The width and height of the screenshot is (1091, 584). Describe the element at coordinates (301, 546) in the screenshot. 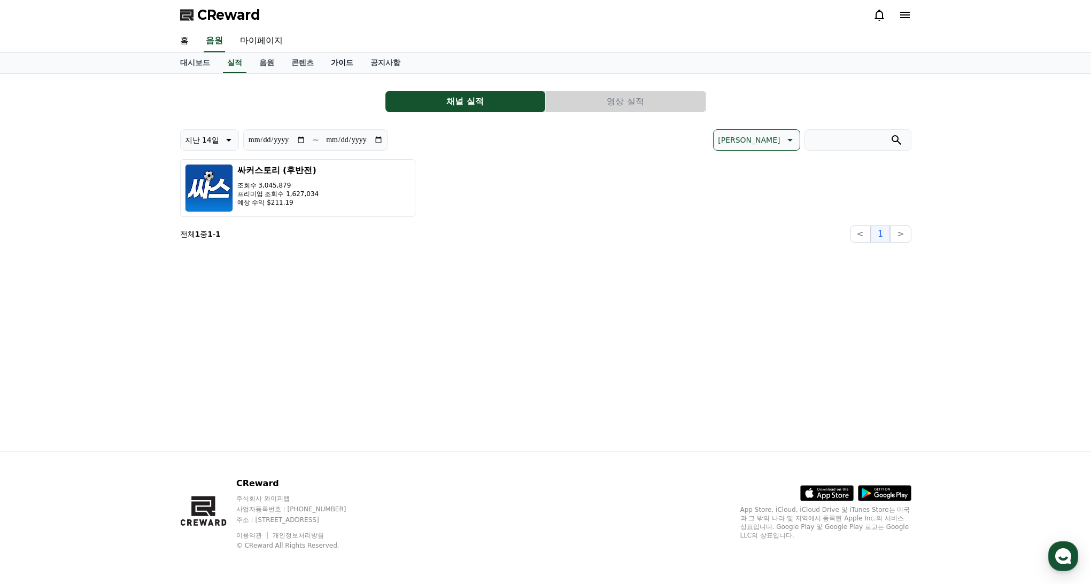

I see `p: © CReward All Rights Reserved.` at that location.